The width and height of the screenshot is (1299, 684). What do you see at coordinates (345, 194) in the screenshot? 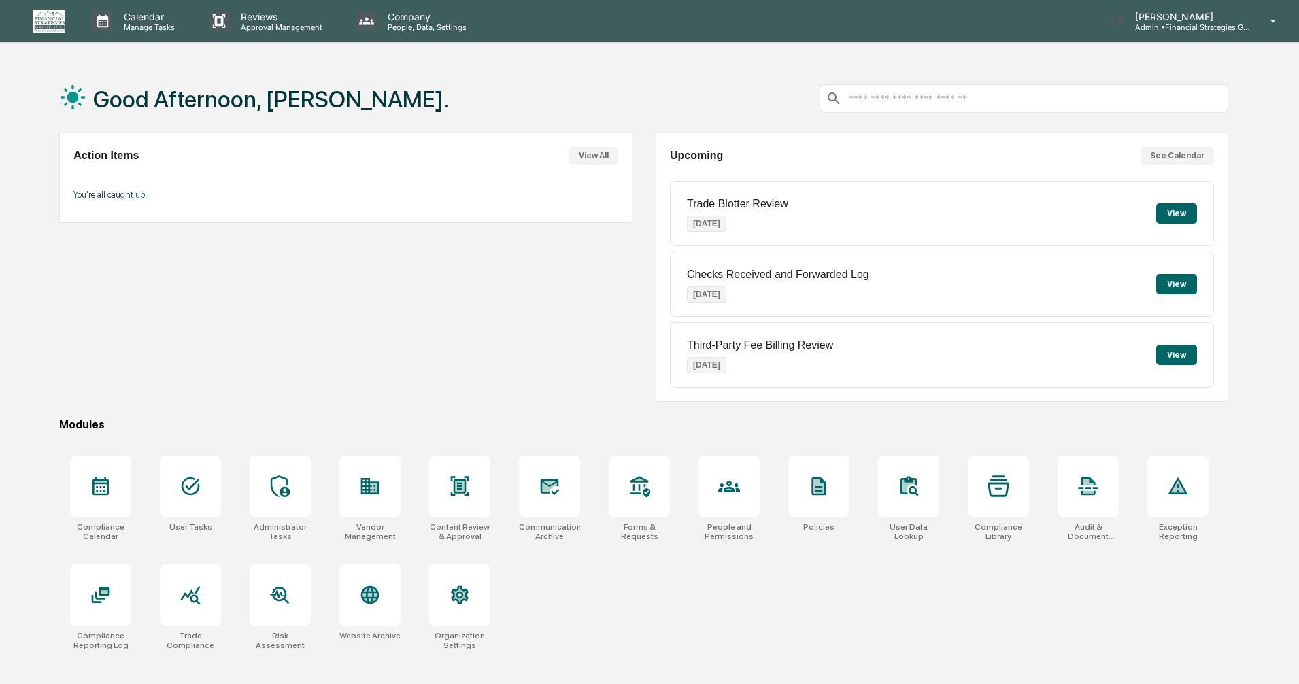
I see `p: You're all caught up!` at bounding box center [345, 194].